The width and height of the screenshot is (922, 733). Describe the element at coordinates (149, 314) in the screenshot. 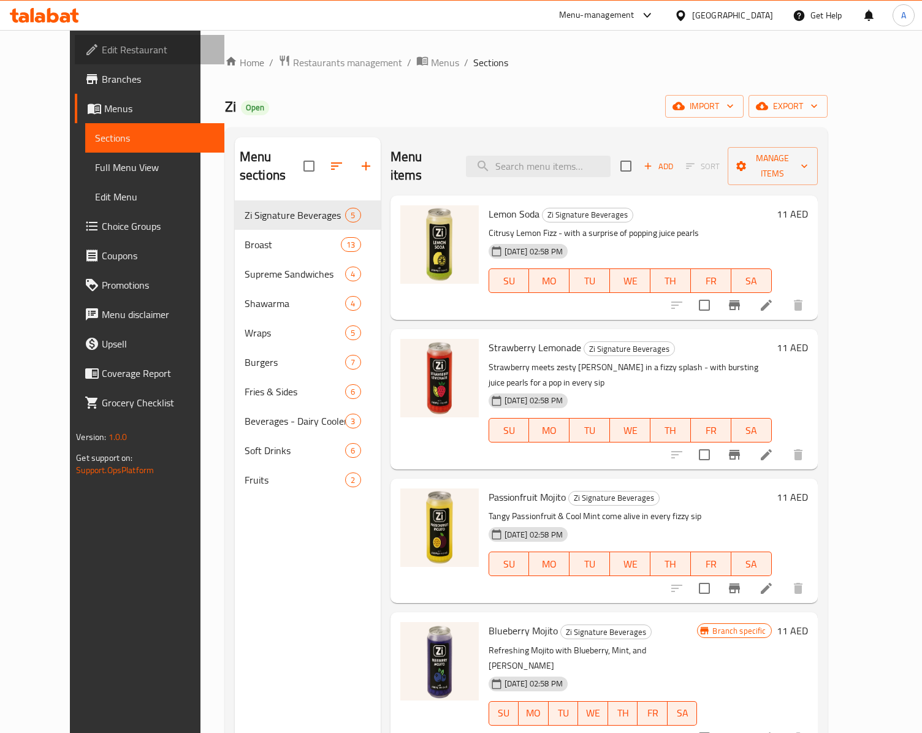

I see `a: Menu disclaimer` at that location.